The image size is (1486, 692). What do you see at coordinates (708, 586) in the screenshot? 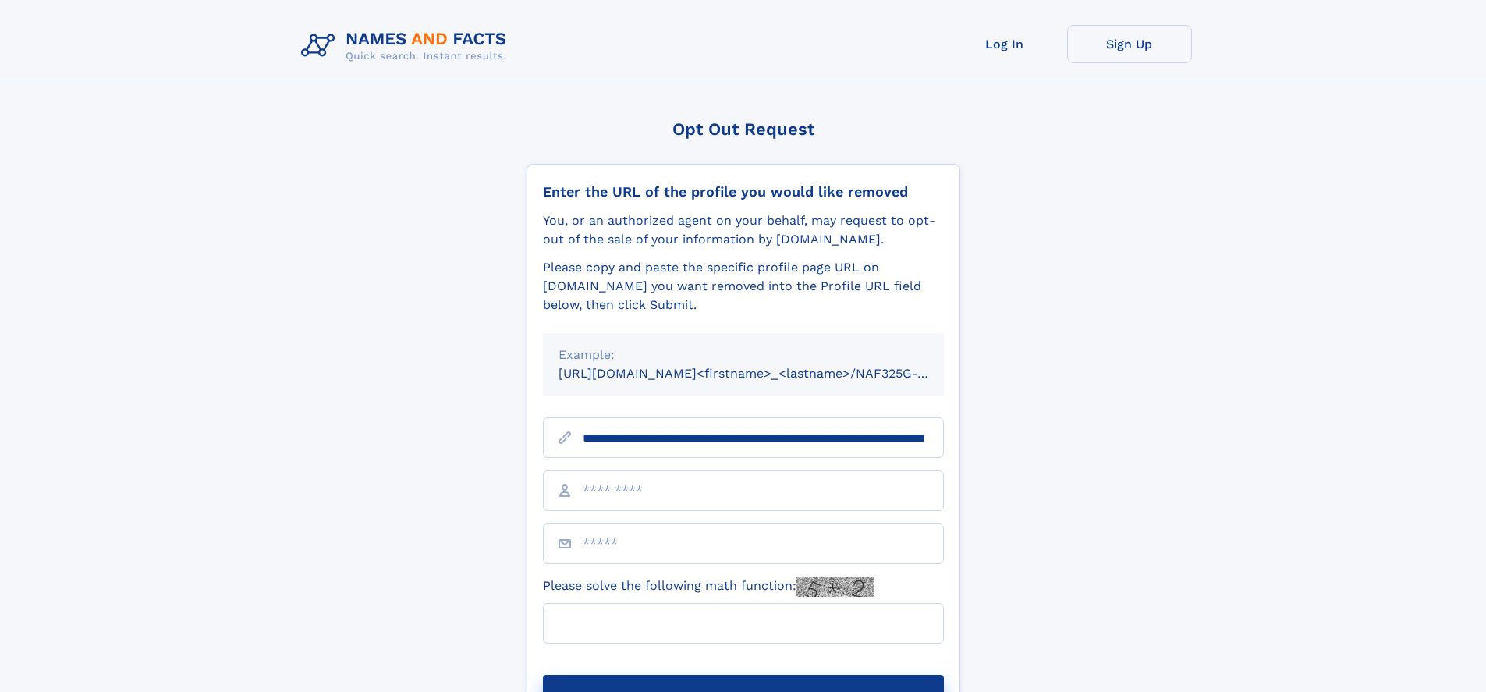
I see `label: Please solve the following math function:` at bounding box center [708, 586].